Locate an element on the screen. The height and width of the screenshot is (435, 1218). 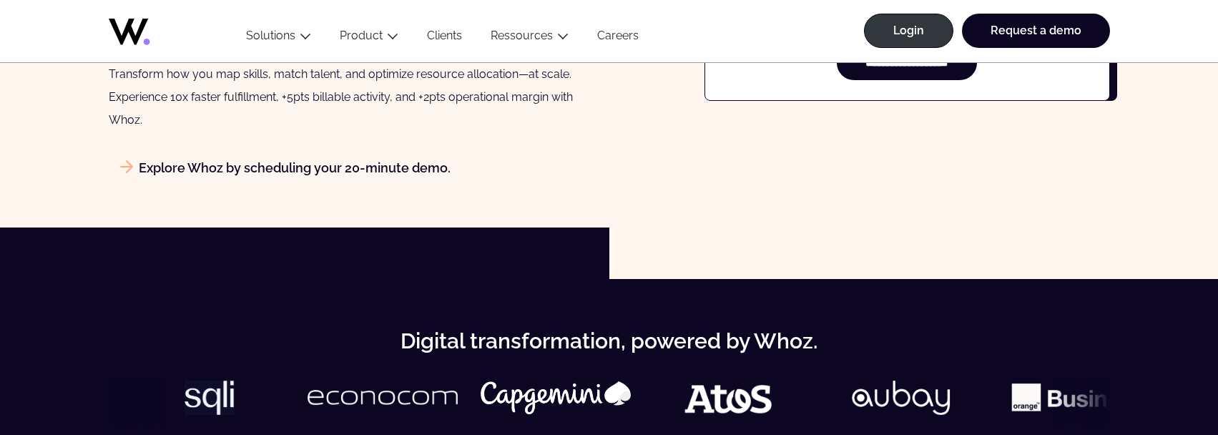
strong: Digital transformation, powered by Whoz. is located at coordinates (608, 340).